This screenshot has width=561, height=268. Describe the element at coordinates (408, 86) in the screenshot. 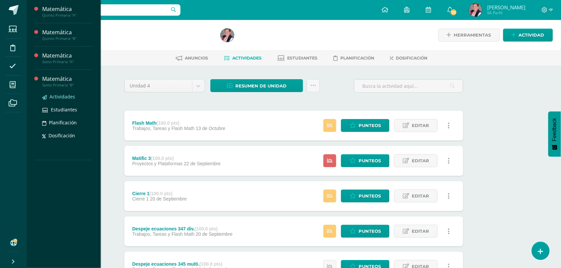

I see `input: Busca la actividad aquí...` at that location.